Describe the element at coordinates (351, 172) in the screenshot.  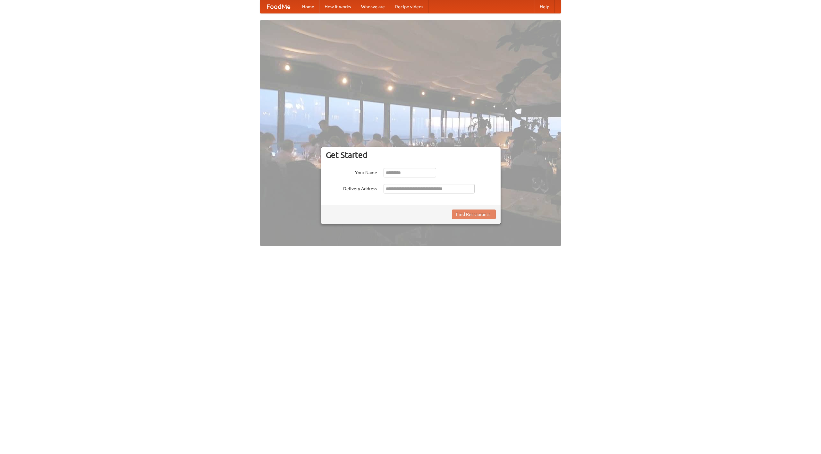
I see `label: Your Name` at that location.